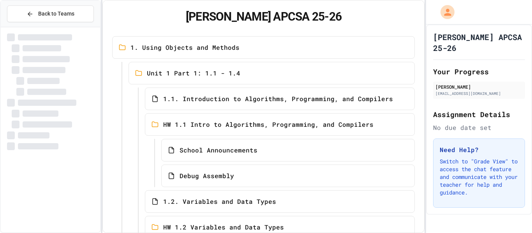 The image size is (532, 233). Describe the element at coordinates (288, 150) in the screenshot. I see `a: School Announcements` at that location.